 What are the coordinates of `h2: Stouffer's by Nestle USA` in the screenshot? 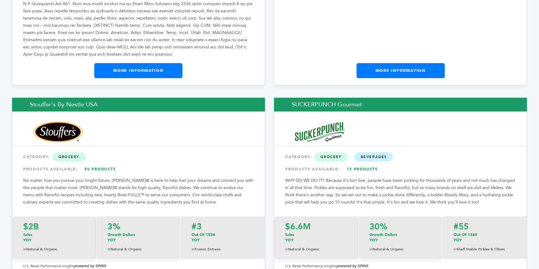 It's located at (138, 105).